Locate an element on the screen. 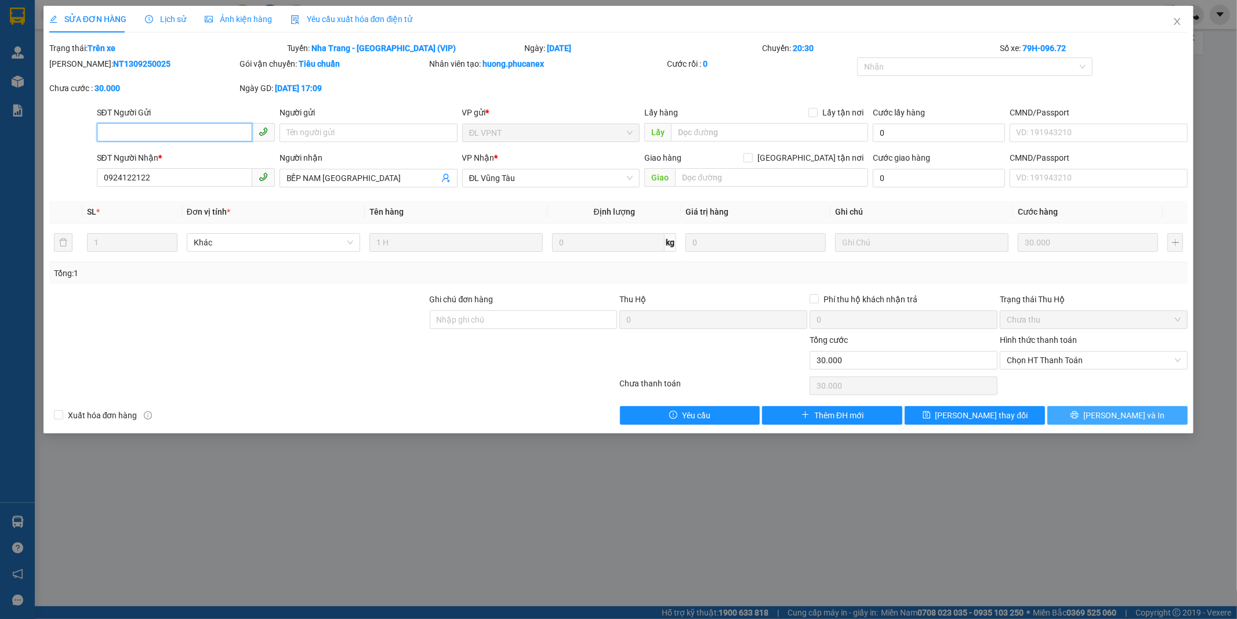 The width and height of the screenshot is (1237, 619). span: Thêm ĐH mới is located at coordinates (839, 415).